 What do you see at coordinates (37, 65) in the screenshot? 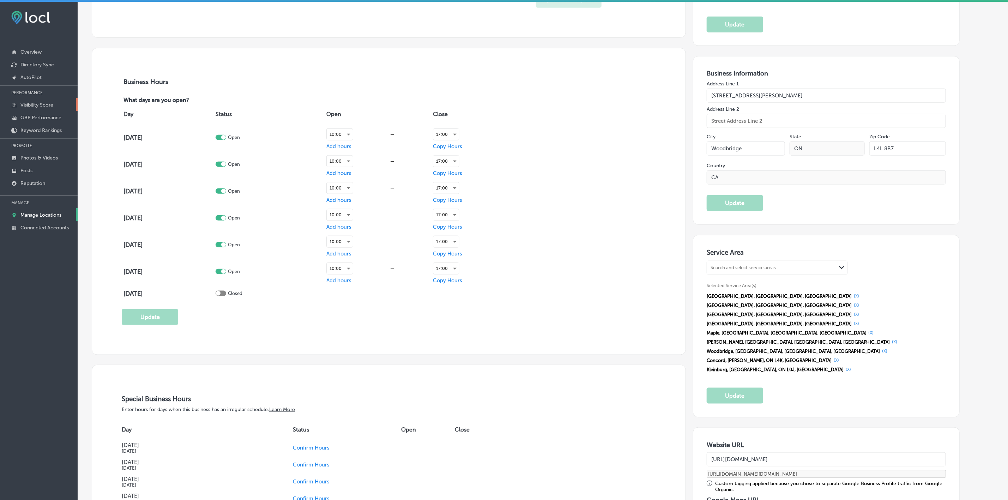
I see `p: Directory Sync` at bounding box center [37, 65].